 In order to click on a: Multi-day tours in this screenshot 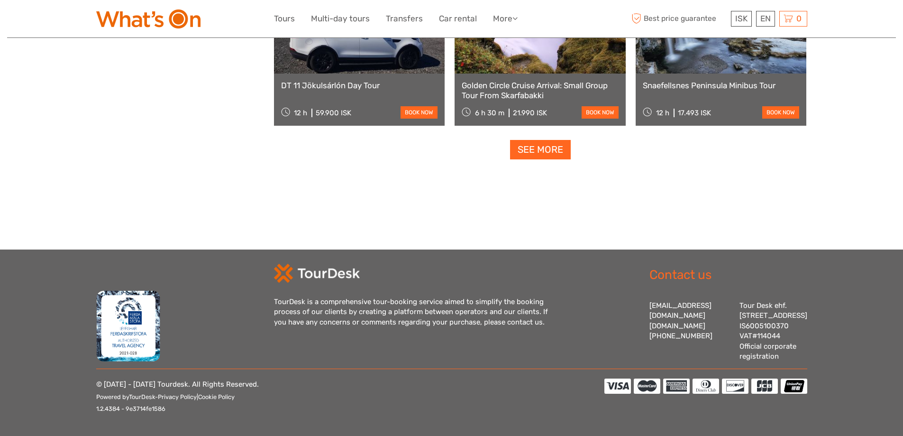, I will do `click(340, 18)`.